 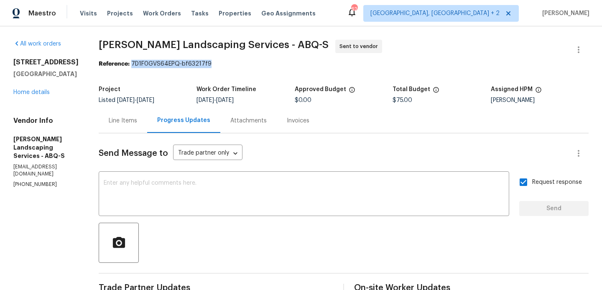 I want to click on a: Home details, so click(x=31, y=92).